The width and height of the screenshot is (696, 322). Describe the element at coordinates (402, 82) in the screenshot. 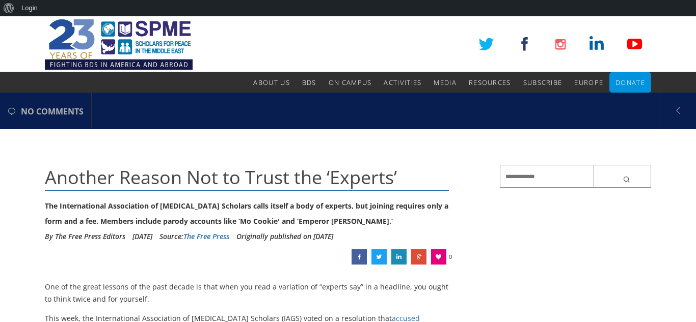

I see `span: Activities` at that location.